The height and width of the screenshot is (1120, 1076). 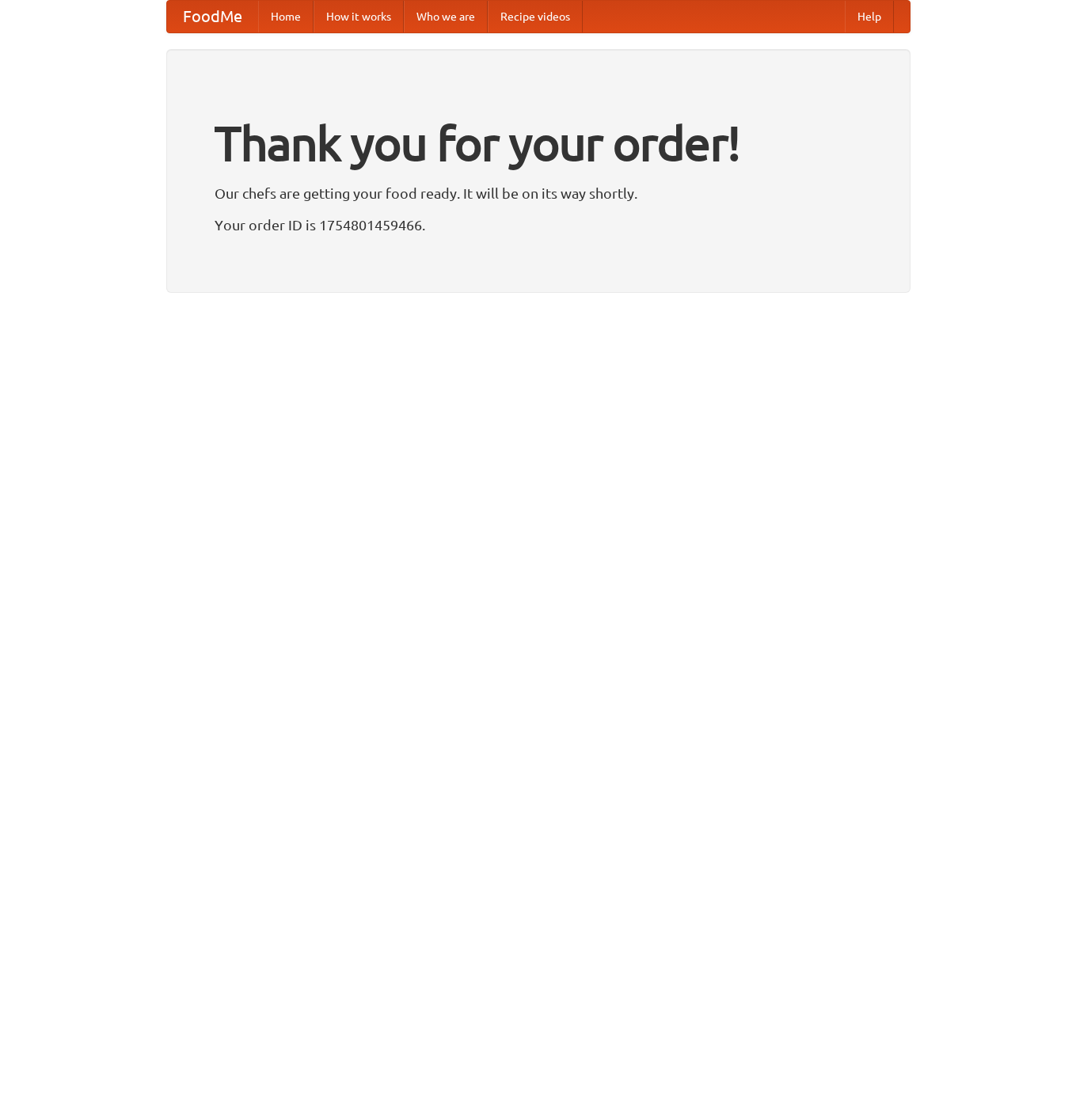 I want to click on p: Your order ID is 1754801459466., so click(x=538, y=225).